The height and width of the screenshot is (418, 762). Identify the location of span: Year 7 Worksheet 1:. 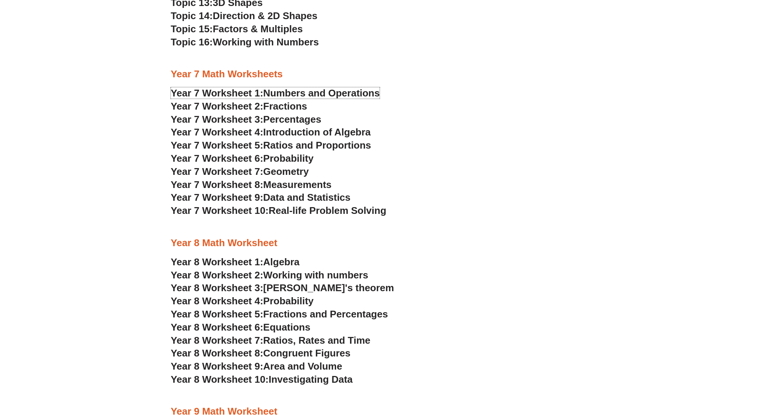
(217, 93).